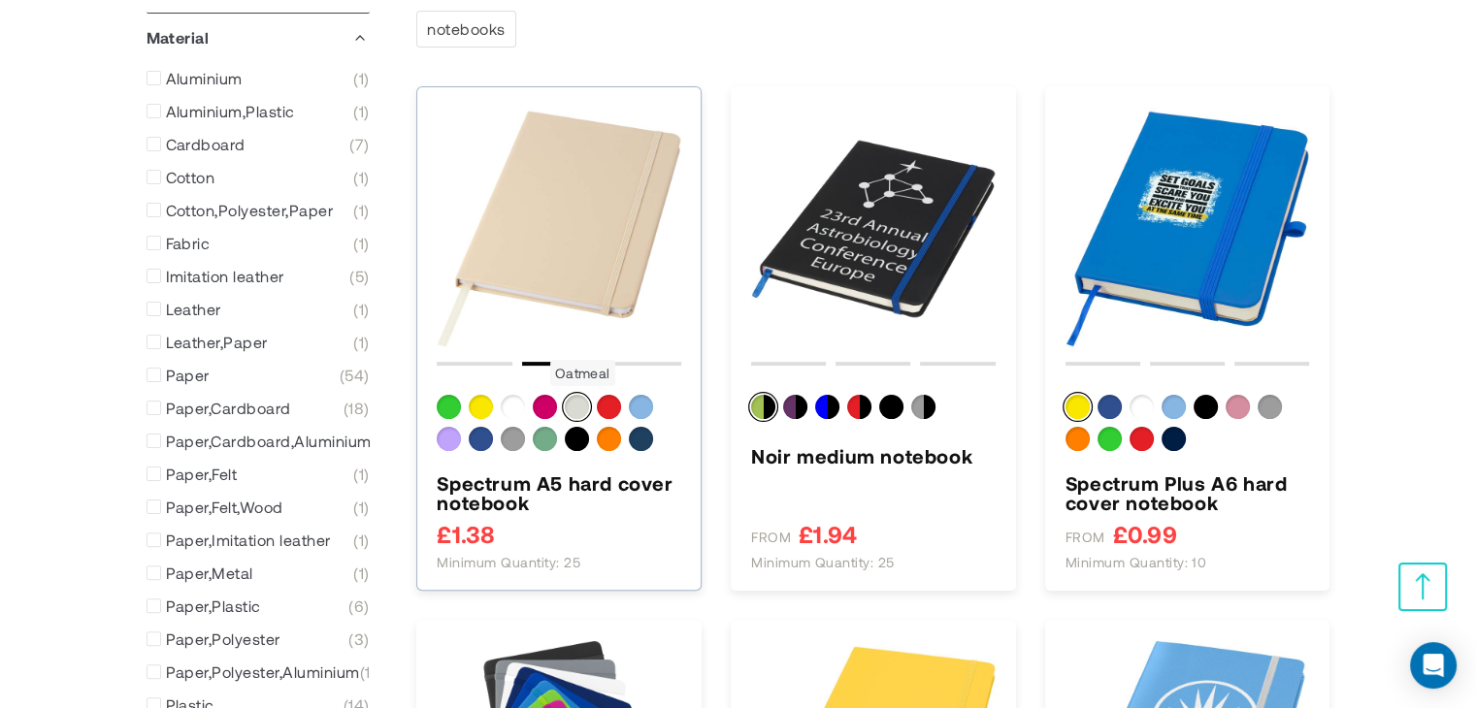 This screenshot has width=1476, height=708. What do you see at coordinates (466, 534) in the screenshot?
I see `span: £1.38` at bounding box center [466, 534].